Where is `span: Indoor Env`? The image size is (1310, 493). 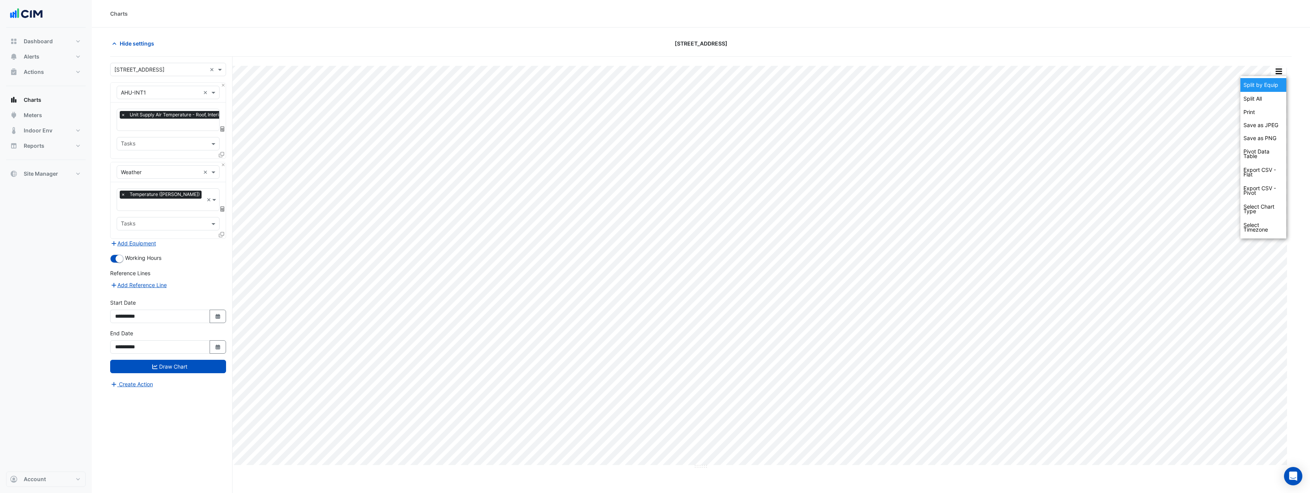 span: Indoor Env is located at coordinates (38, 130).